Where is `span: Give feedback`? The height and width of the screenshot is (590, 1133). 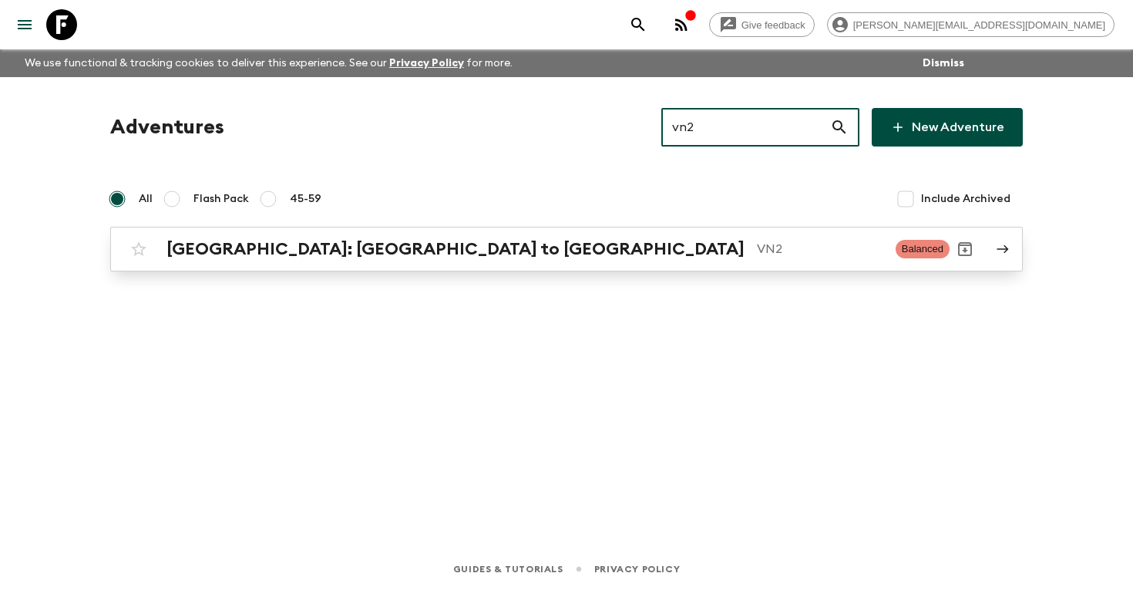
span: Give feedback is located at coordinates (773, 25).